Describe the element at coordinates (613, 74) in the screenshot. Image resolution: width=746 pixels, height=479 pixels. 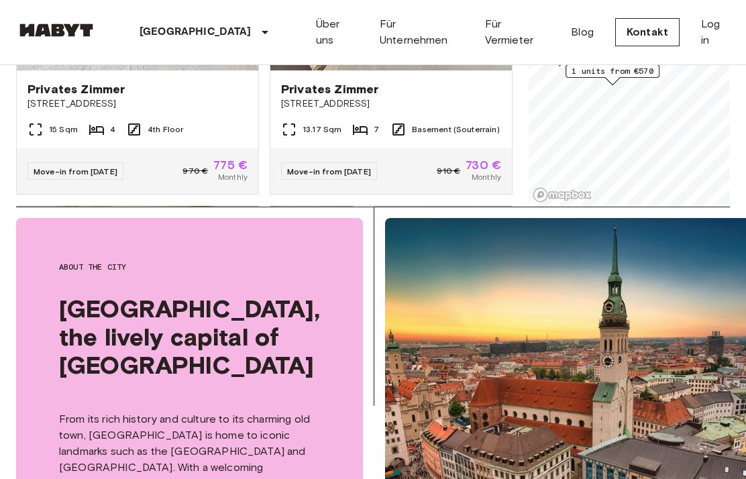
I see `div: Map marker` at that location.